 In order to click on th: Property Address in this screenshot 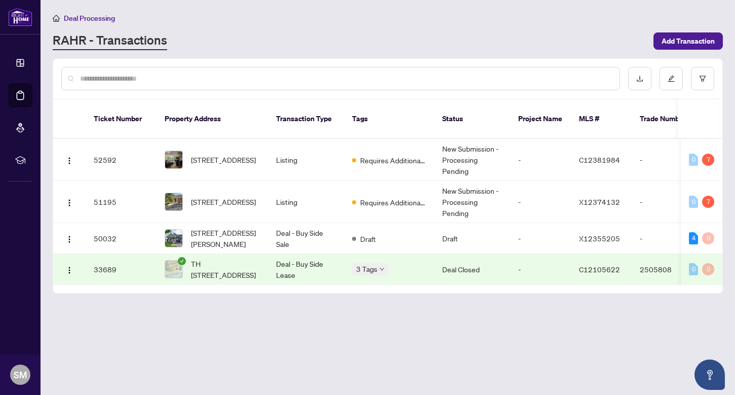, I will do `click(212, 119)`.